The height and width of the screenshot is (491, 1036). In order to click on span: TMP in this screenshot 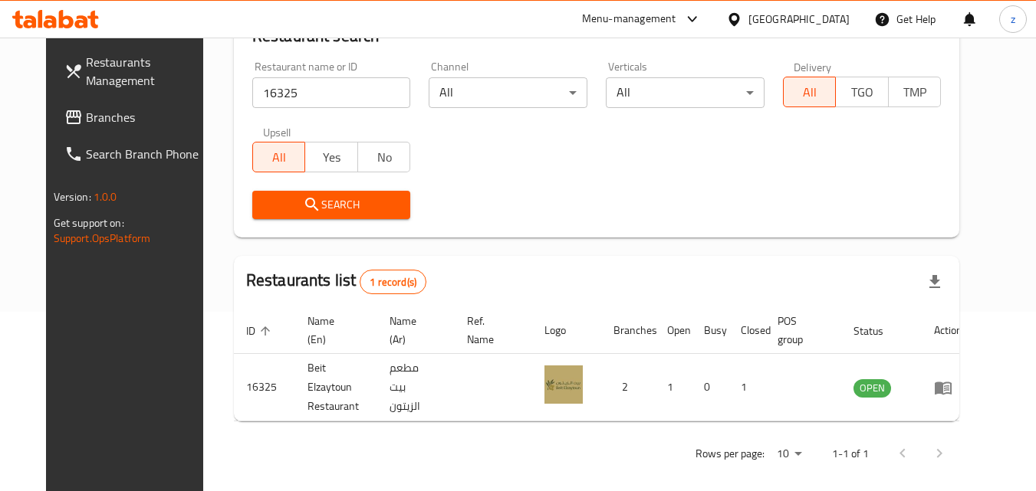, I will do `click(915, 92)`.